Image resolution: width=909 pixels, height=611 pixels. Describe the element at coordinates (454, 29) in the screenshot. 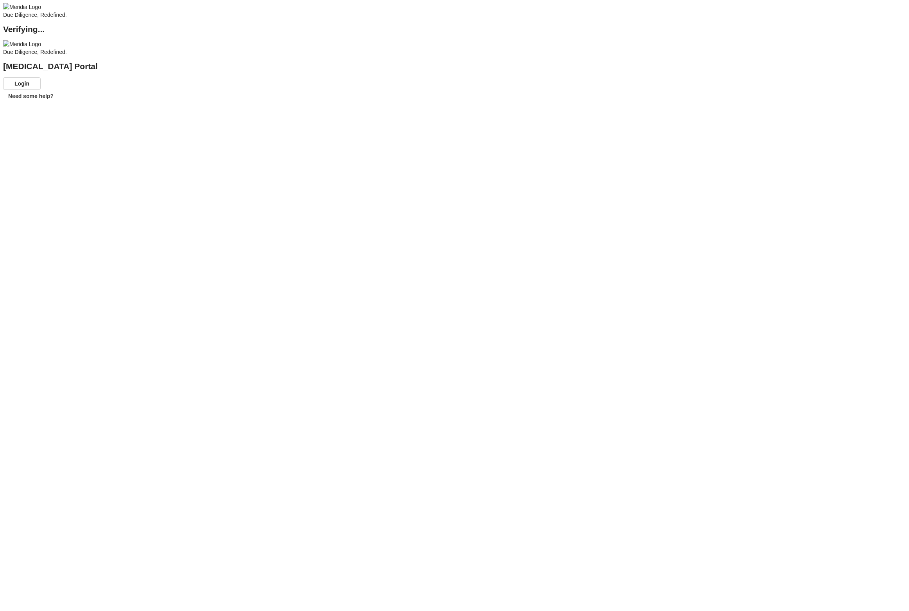

I see `h2: Verifying...` at that location.